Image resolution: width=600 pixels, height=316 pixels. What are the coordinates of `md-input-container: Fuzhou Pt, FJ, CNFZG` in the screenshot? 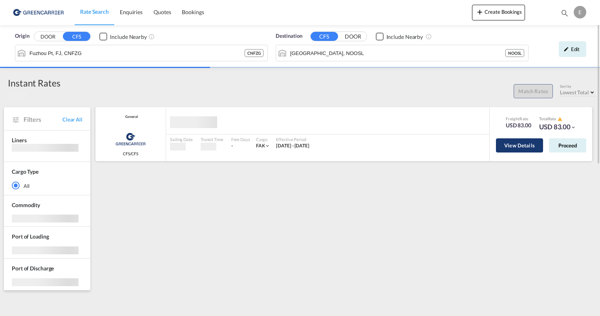 It's located at (141, 53).